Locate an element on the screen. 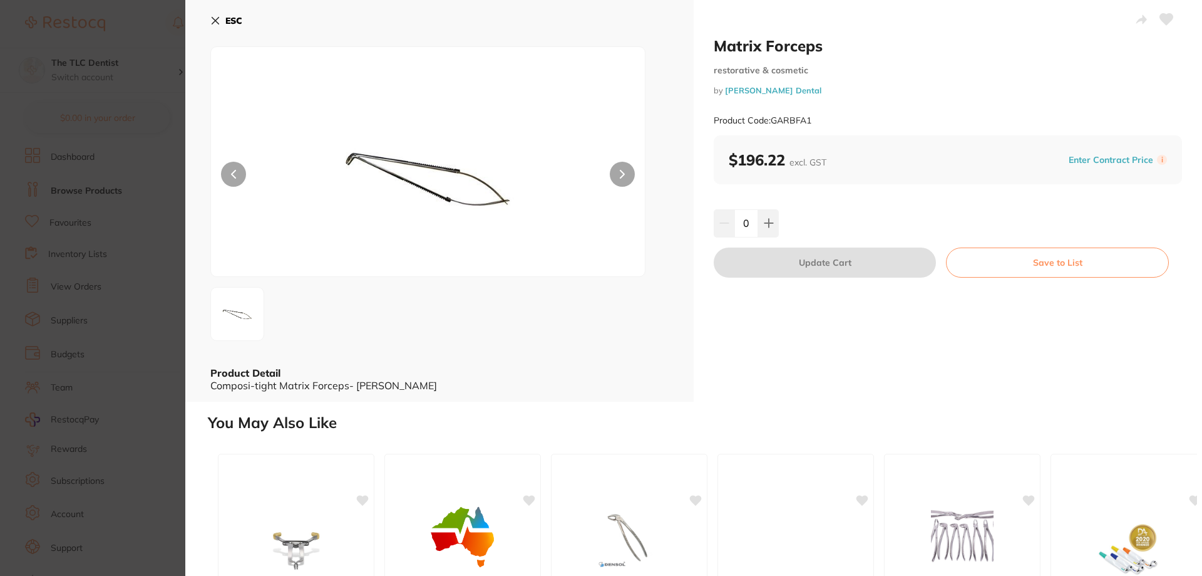  small: Product Code: GARBFA1 is located at coordinates (763, 120).